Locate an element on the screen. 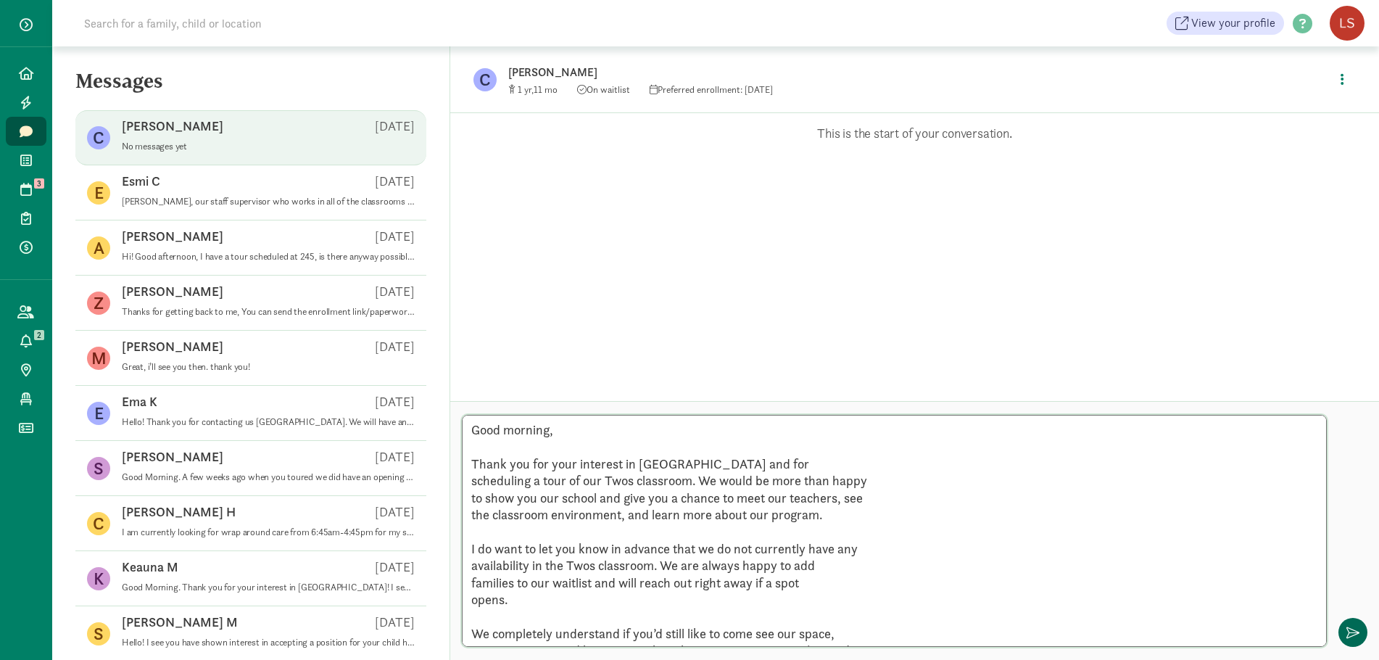 Image resolution: width=1379 pixels, height=660 pixels. p: Hi! Good afternoon, I have a tour scheduled at 245, is there anyway possible we can push it to 345? is located at coordinates (268, 257).